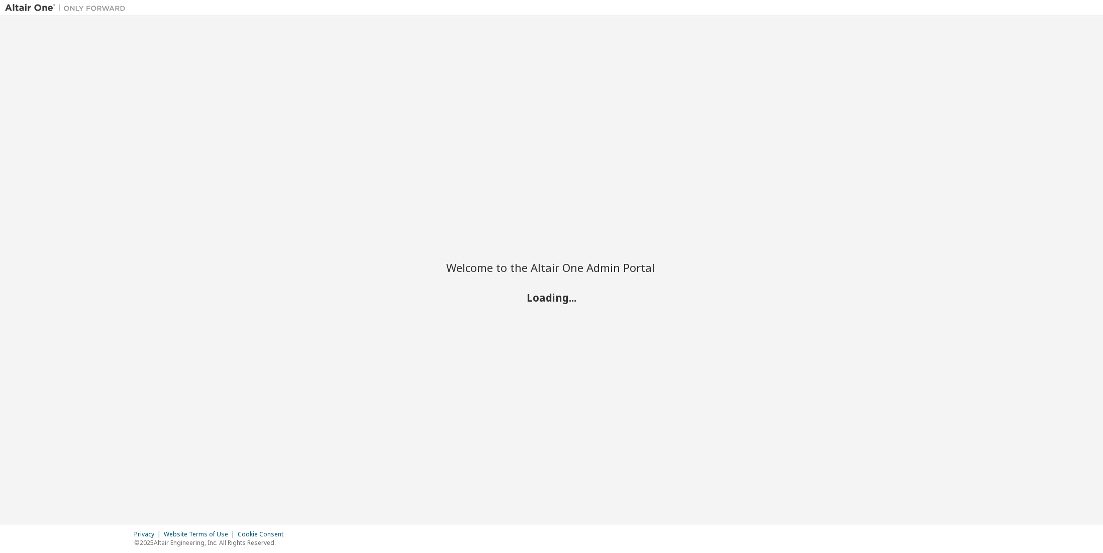 The height and width of the screenshot is (553, 1103). What do you see at coordinates (552, 267) in the screenshot?
I see `h2: Welcome to the Altair One Admin Portal` at bounding box center [552, 267].